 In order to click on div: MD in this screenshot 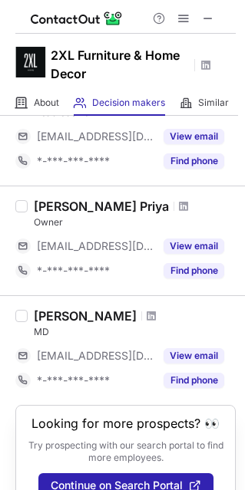, I will do `click(134, 332)`.